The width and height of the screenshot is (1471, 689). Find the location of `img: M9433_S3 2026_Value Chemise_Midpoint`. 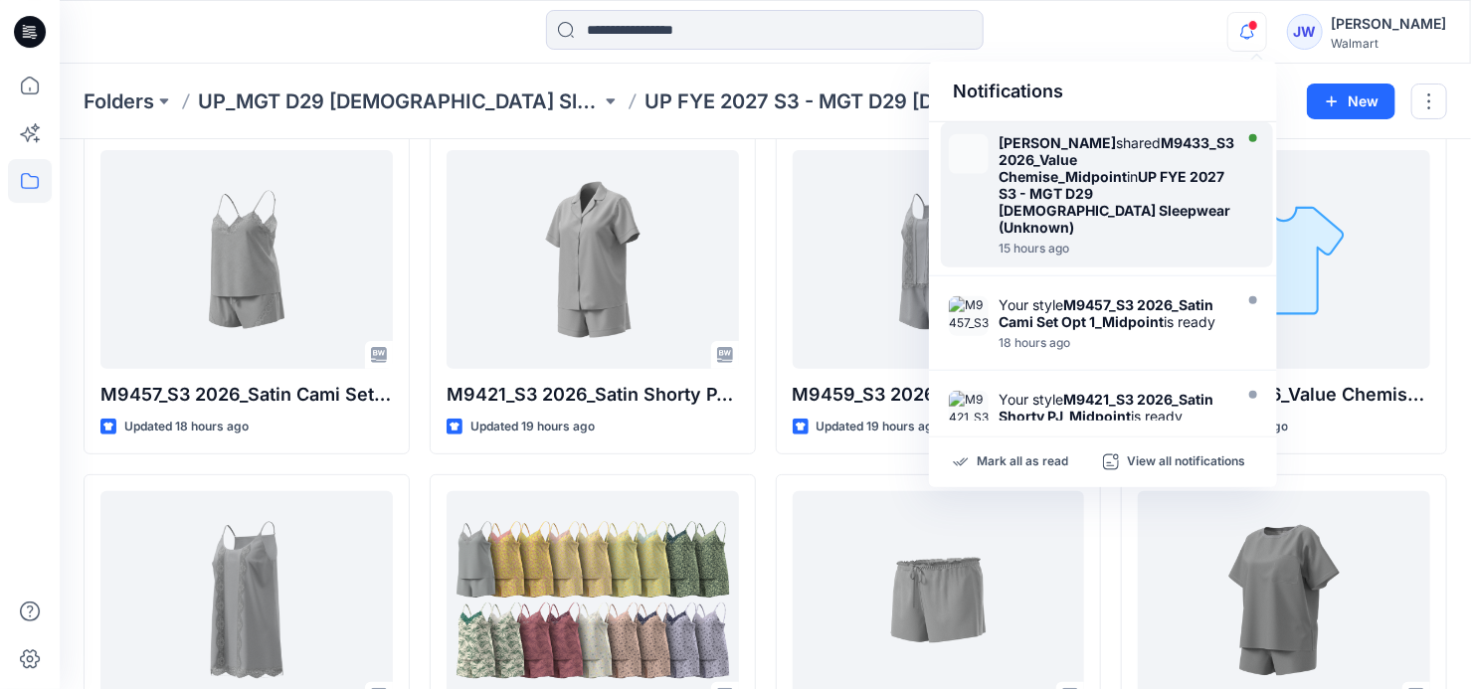

img: M9433_S3 2026_Value Chemise_Midpoint is located at coordinates (969, 154).